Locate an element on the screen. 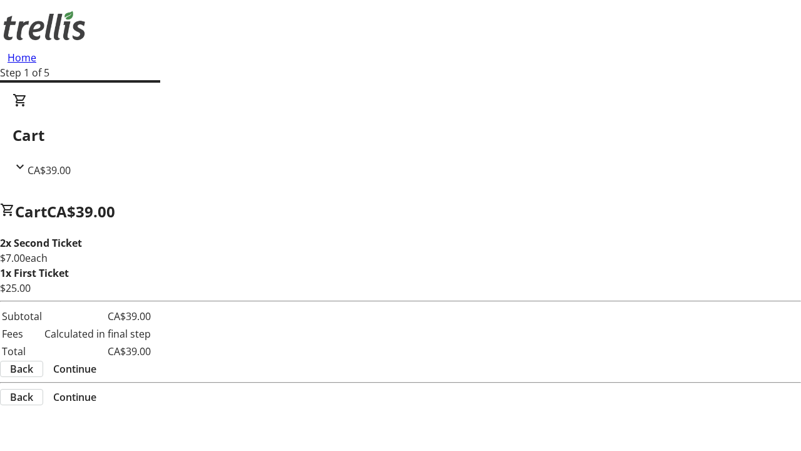 The image size is (801, 451). td: Fees is located at coordinates (22, 334).